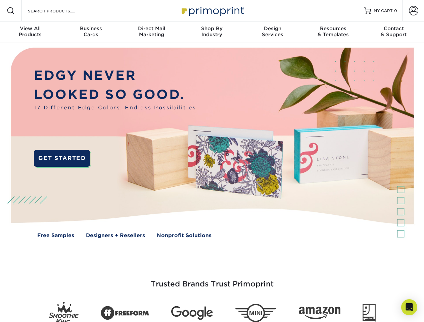  I want to click on div: Industry, so click(212, 32).